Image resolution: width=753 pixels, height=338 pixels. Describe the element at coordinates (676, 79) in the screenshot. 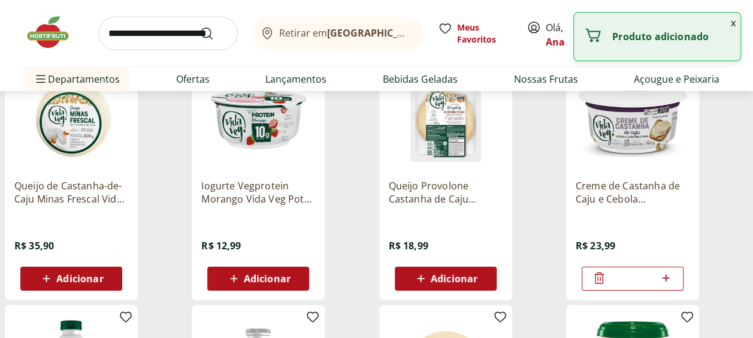

I see `a: Açougue e Peixaria` at that location.